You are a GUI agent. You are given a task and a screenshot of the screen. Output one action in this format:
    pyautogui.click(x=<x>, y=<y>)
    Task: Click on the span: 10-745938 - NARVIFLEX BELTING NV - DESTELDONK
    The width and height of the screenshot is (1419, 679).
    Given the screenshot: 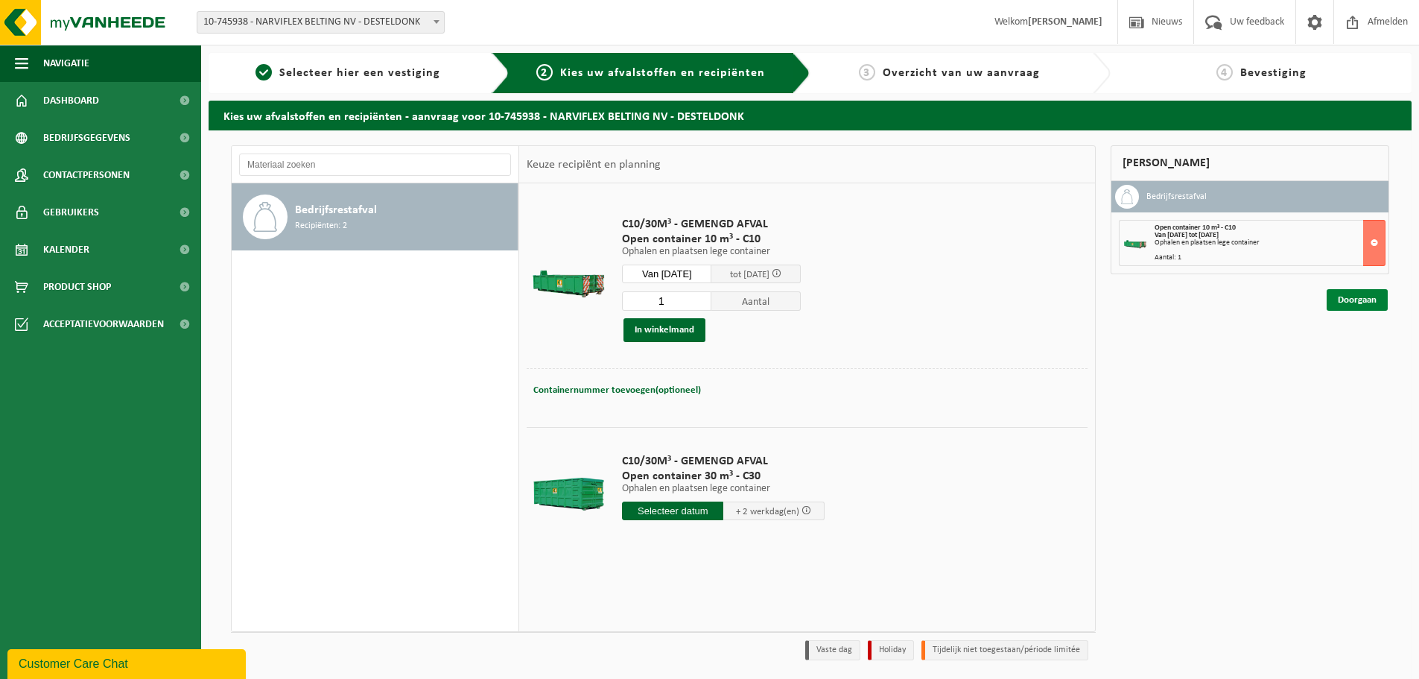 What is the action you would take?
    pyautogui.click(x=320, y=22)
    